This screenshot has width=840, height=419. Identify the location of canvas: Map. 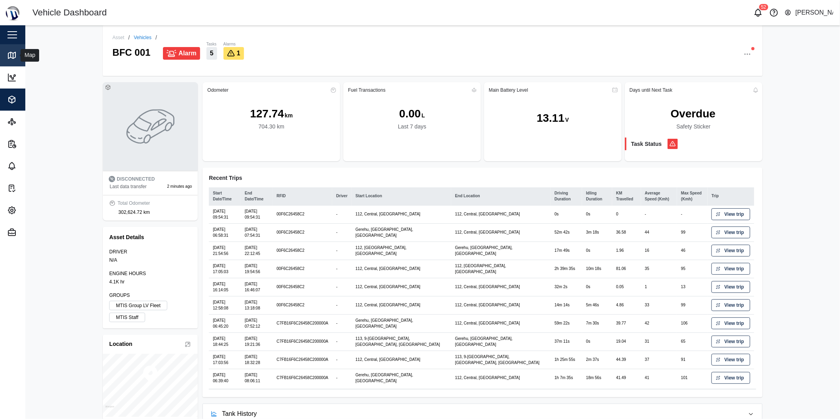
(150, 386).